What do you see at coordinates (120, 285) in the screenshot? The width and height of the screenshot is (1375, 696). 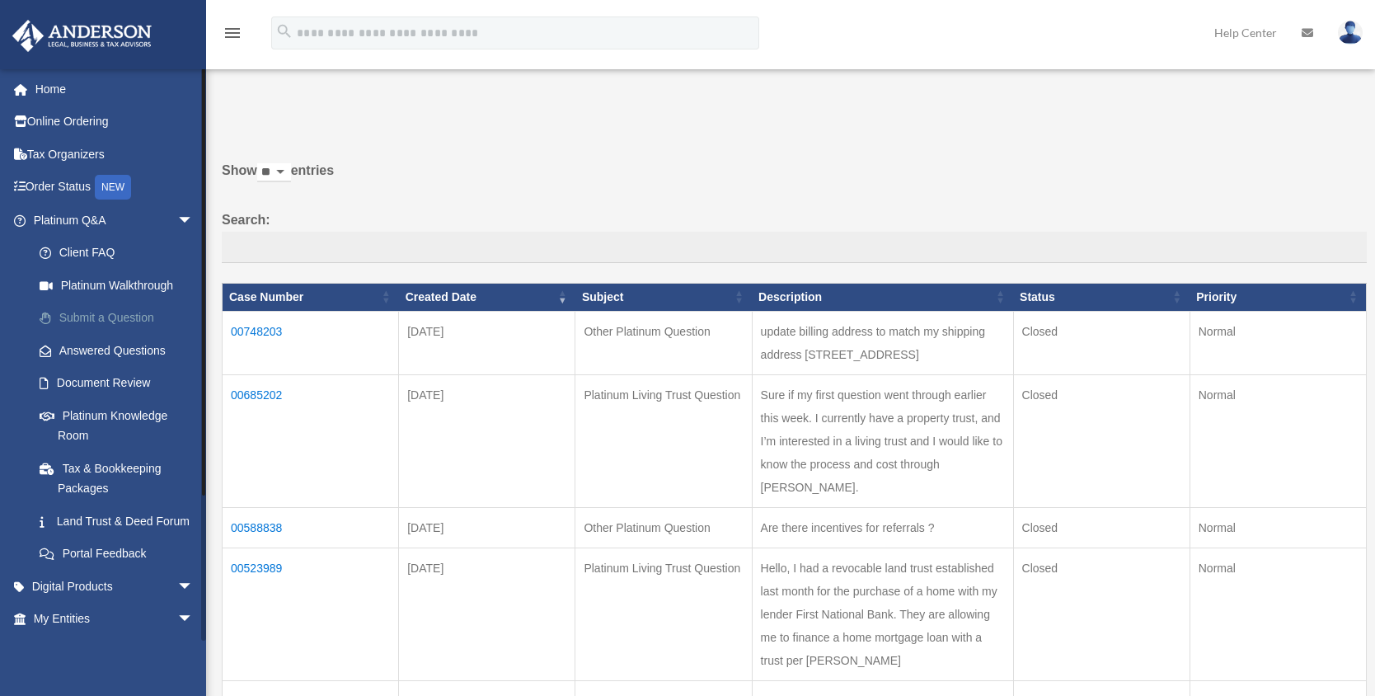 I see `a: Platinum Walkthrough` at bounding box center [120, 285].